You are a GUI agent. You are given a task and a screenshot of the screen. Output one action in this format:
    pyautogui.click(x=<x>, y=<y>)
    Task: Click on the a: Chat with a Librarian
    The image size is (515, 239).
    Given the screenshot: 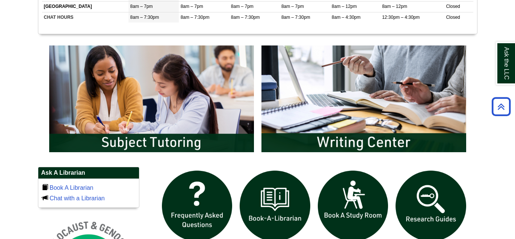 What is the action you would take?
    pyautogui.click(x=77, y=198)
    